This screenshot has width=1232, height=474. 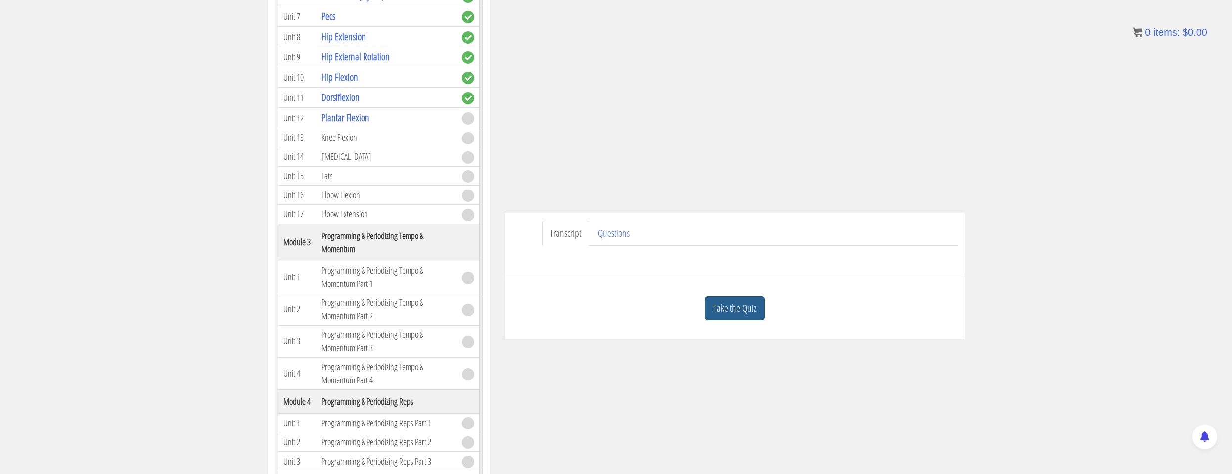 What do you see at coordinates (297, 97) in the screenshot?
I see `td: Unit 11` at bounding box center [297, 97].